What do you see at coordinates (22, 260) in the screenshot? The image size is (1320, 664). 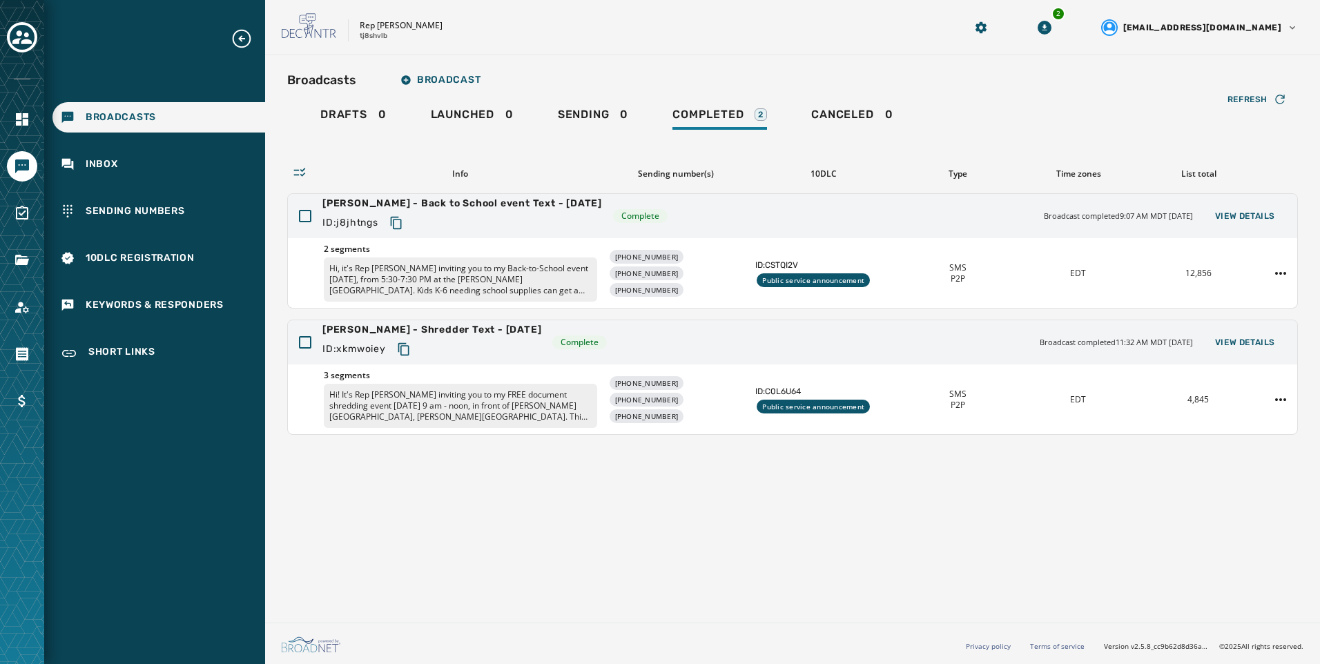 I see `a: Navigate to Files` at bounding box center [22, 260].